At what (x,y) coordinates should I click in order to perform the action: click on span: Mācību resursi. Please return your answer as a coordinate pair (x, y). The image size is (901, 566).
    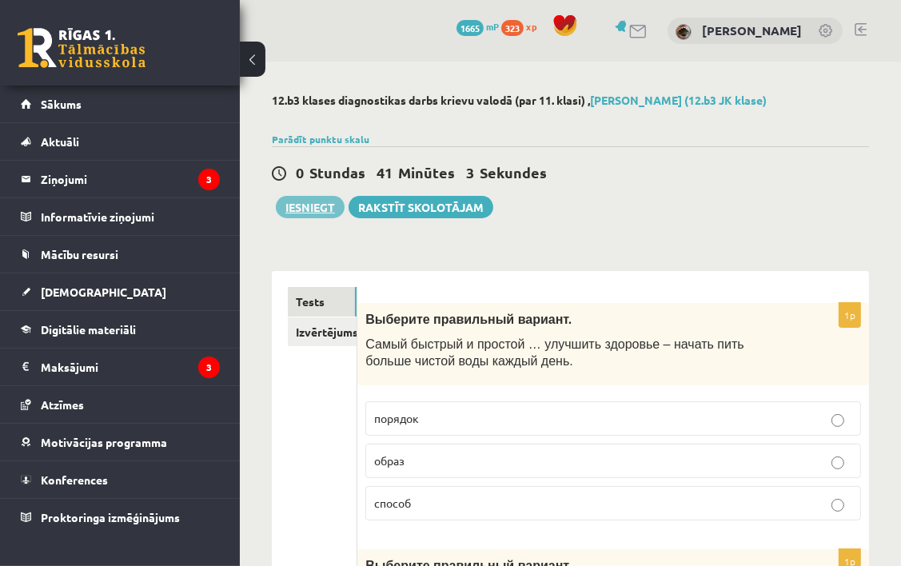
    Looking at the image, I should click on (79, 254).